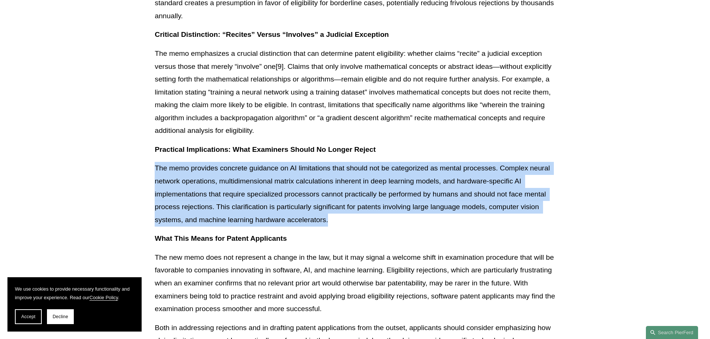  I want to click on p: The new memo does not represent a change in the law, but it may signal a welcome shift in examina..., so click(355, 284).